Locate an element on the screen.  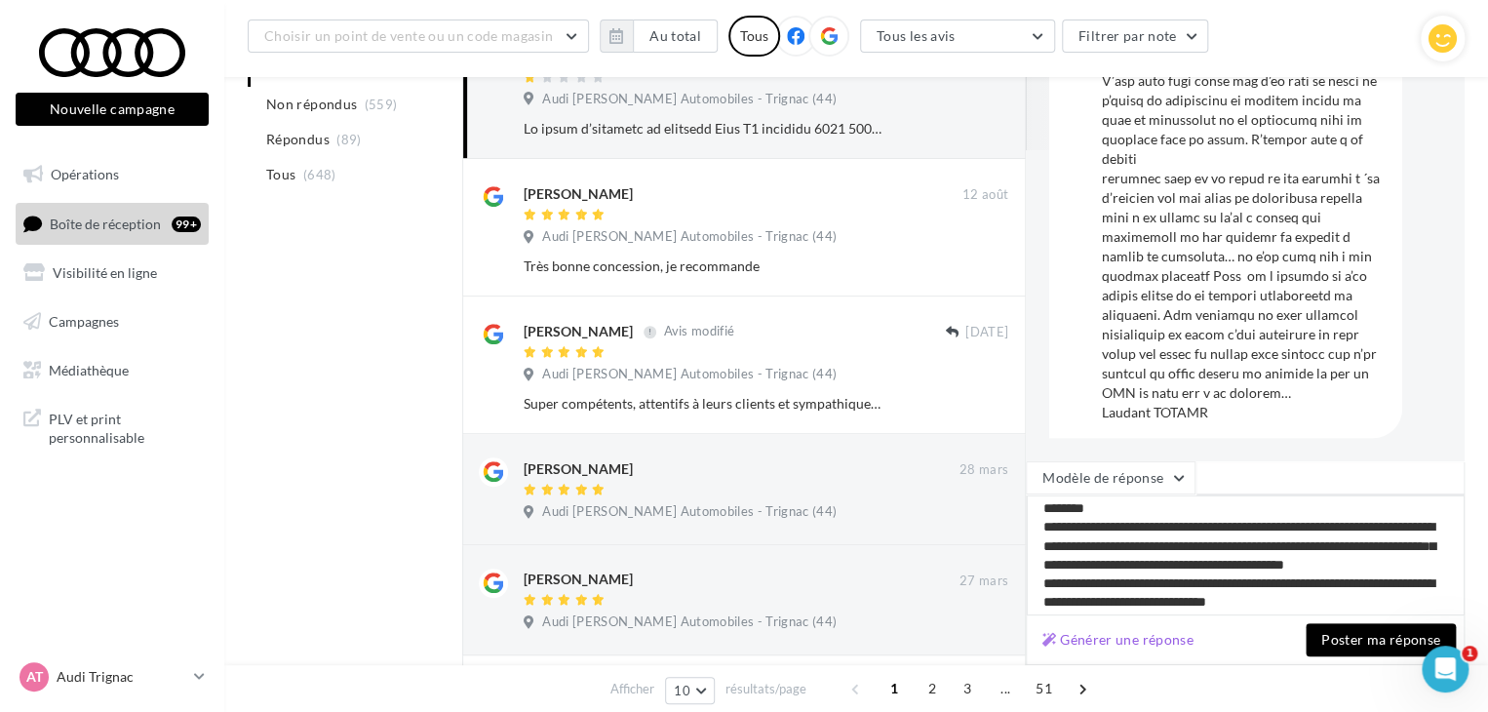
span: Boîte de réception is located at coordinates (105, 222).